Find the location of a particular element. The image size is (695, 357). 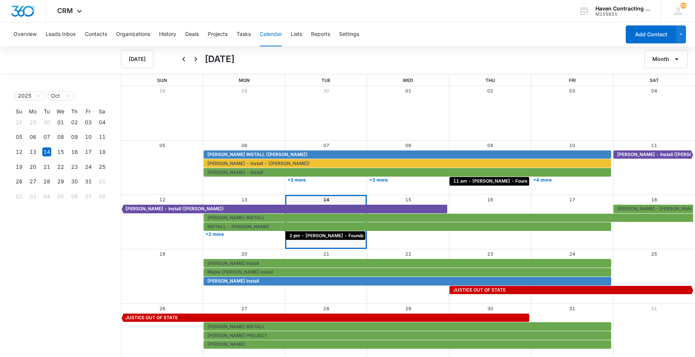

td: 2025-11-02 is located at coordinates (19, 197).